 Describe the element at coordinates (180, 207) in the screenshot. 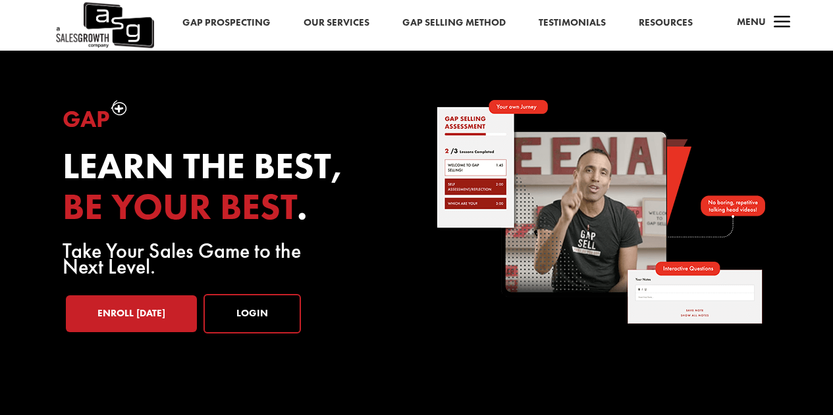

I see `span: be your best` at that location.